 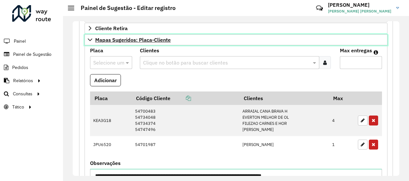 What do you see at coordinates (236, 28) in the screenshot?
I see `a: Cliente Retira` at bounding box center [236, 28].